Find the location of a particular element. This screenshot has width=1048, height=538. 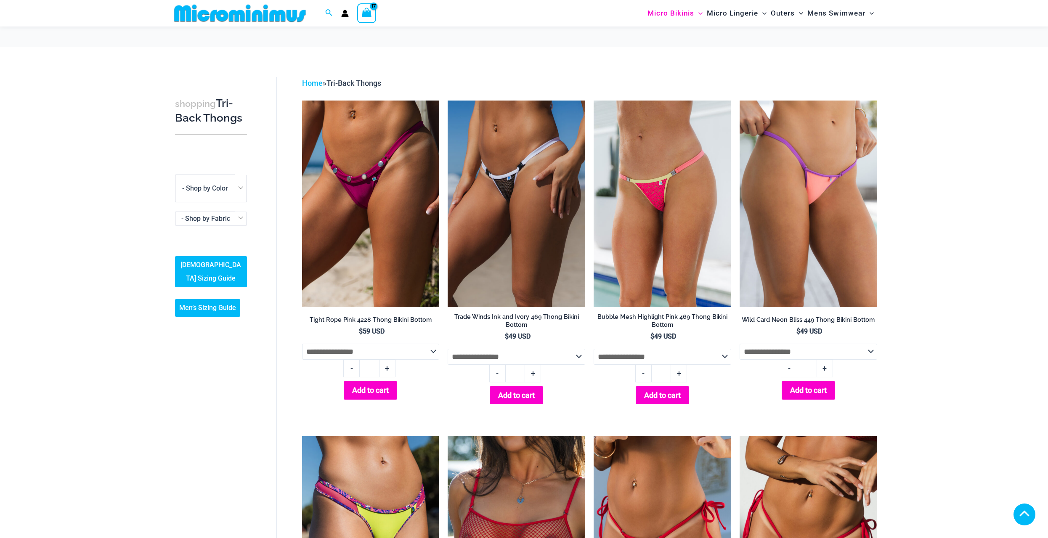

a: Mens SwimwearMenu ToggleMenu Toggle is located at coordinates (841, 13).